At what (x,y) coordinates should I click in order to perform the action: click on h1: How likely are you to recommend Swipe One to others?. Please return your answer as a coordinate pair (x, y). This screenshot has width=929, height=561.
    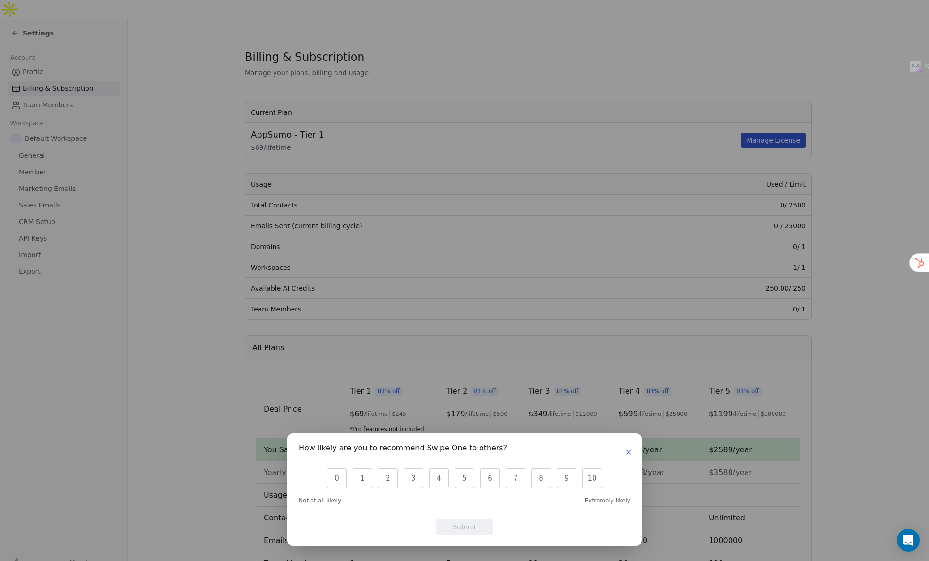
    Looking at the image, I should click on (403, 449).